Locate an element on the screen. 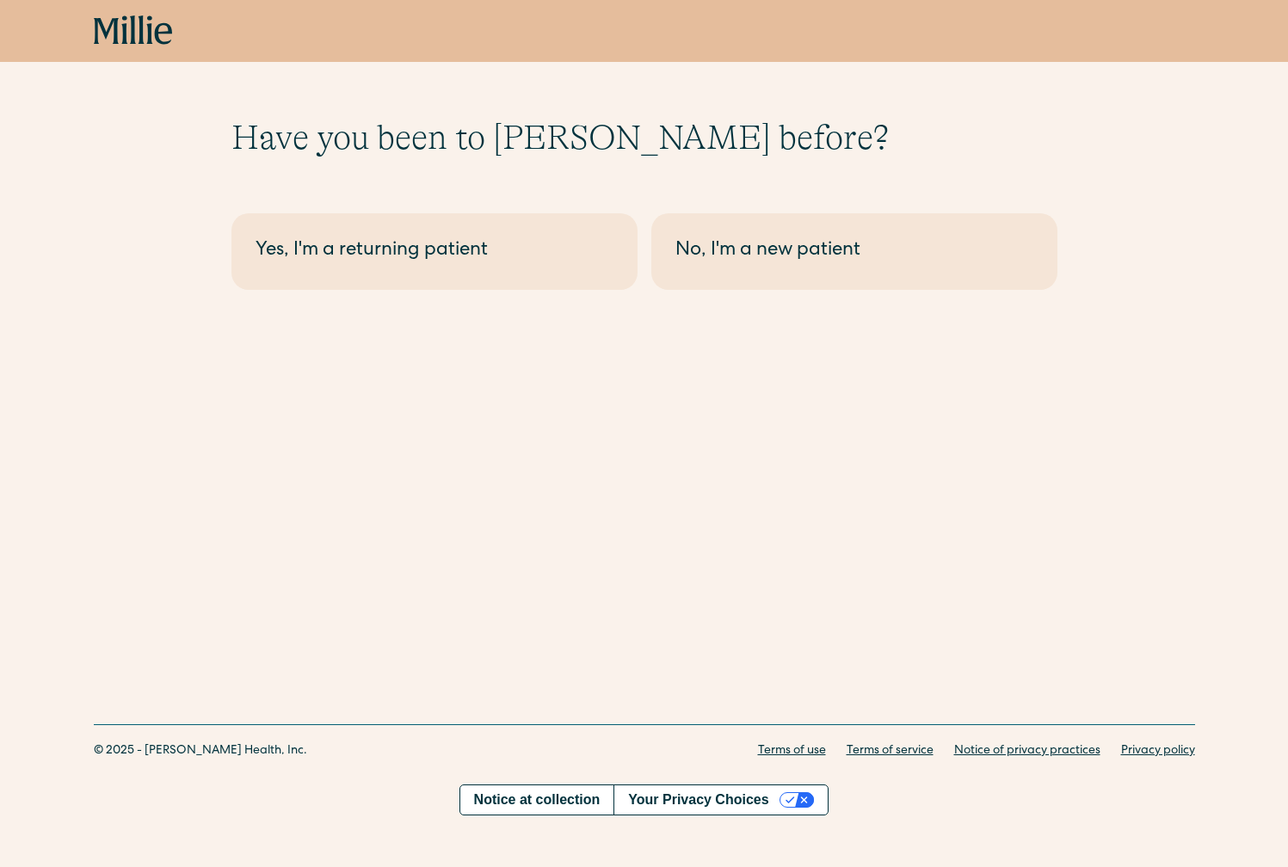  a: Terms of service is located at coordinates (890, 751).